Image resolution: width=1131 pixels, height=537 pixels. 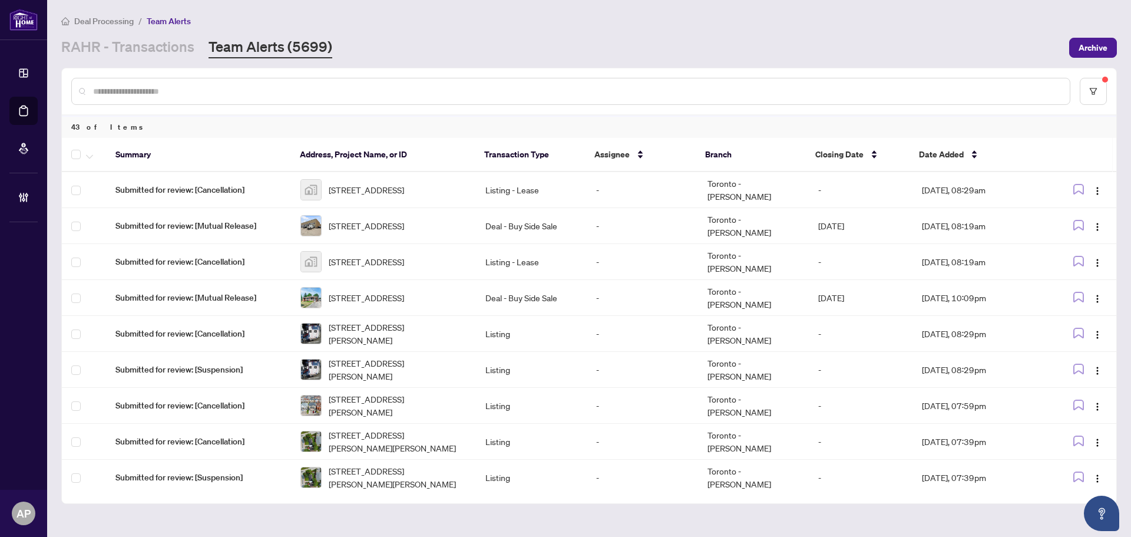 I want to click on th: Assignee, so click(x=641, y=155).